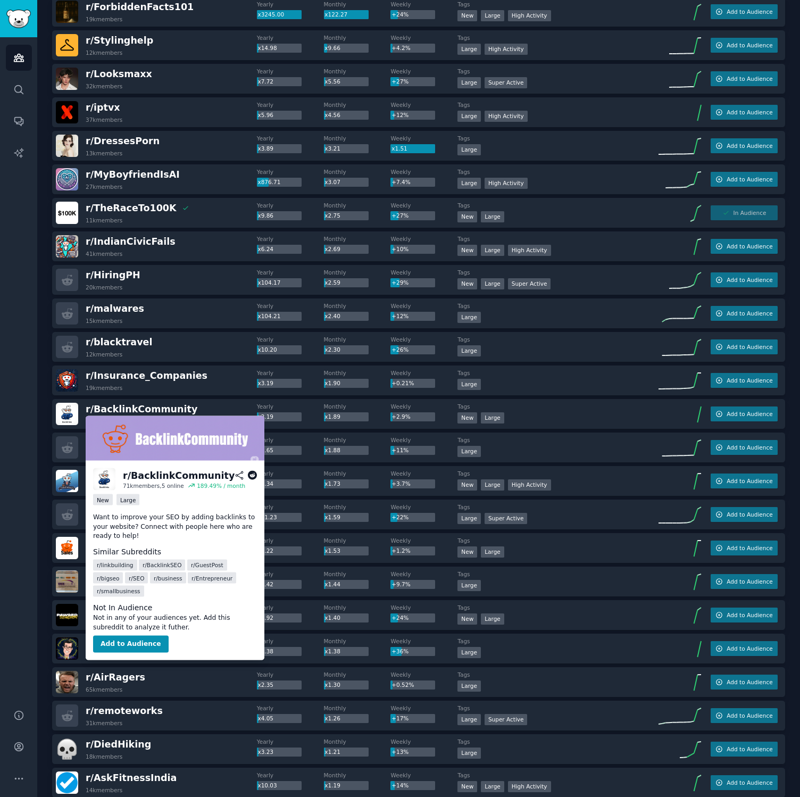 This screenshot has width=800, height=797. I want to click on span: r/ GuestPost, so click(207, 565).